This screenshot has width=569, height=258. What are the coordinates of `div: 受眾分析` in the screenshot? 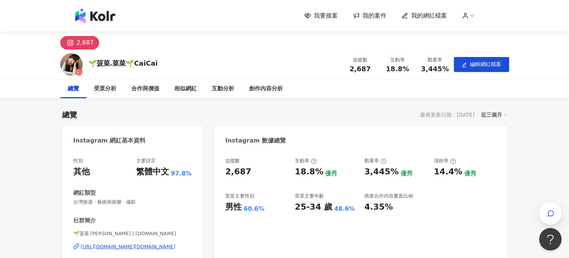 It's located at (105, 89).